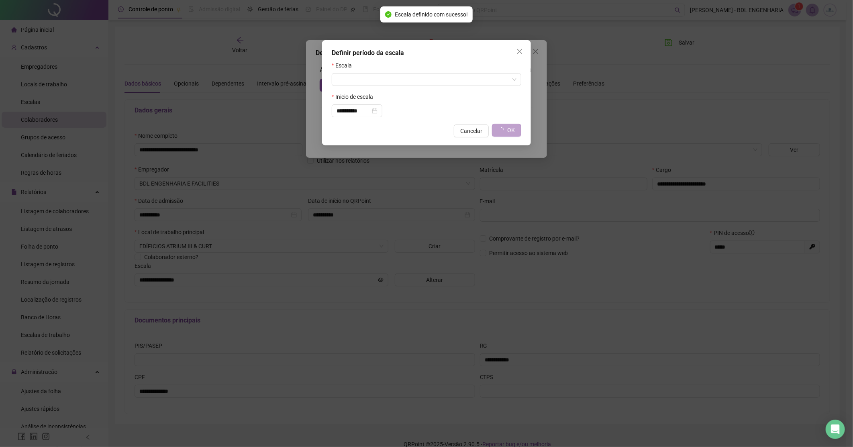 The image size is (853, 447). I want to click on label: Escala, so click(344, 65).